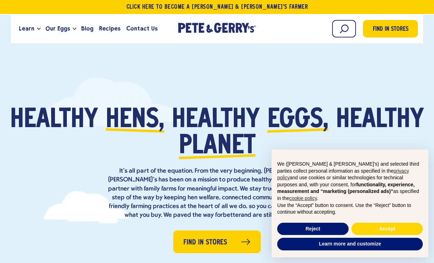 This screenshot has height=263, width=434. What do you see at coordinates (87, 29) in the screenshot?
I see `a: Blog` at bounding box center [87, 29].